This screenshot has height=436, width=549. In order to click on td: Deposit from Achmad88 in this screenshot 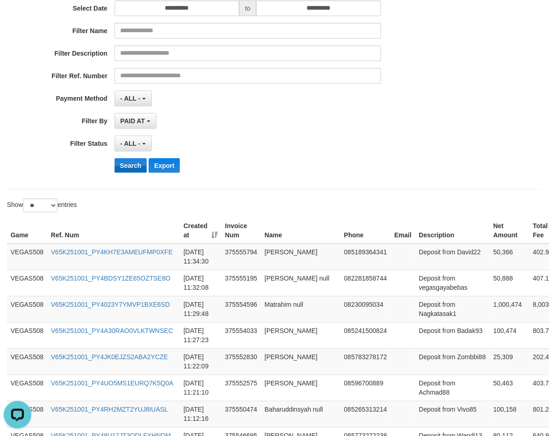, I will do `click(452, 388)`.